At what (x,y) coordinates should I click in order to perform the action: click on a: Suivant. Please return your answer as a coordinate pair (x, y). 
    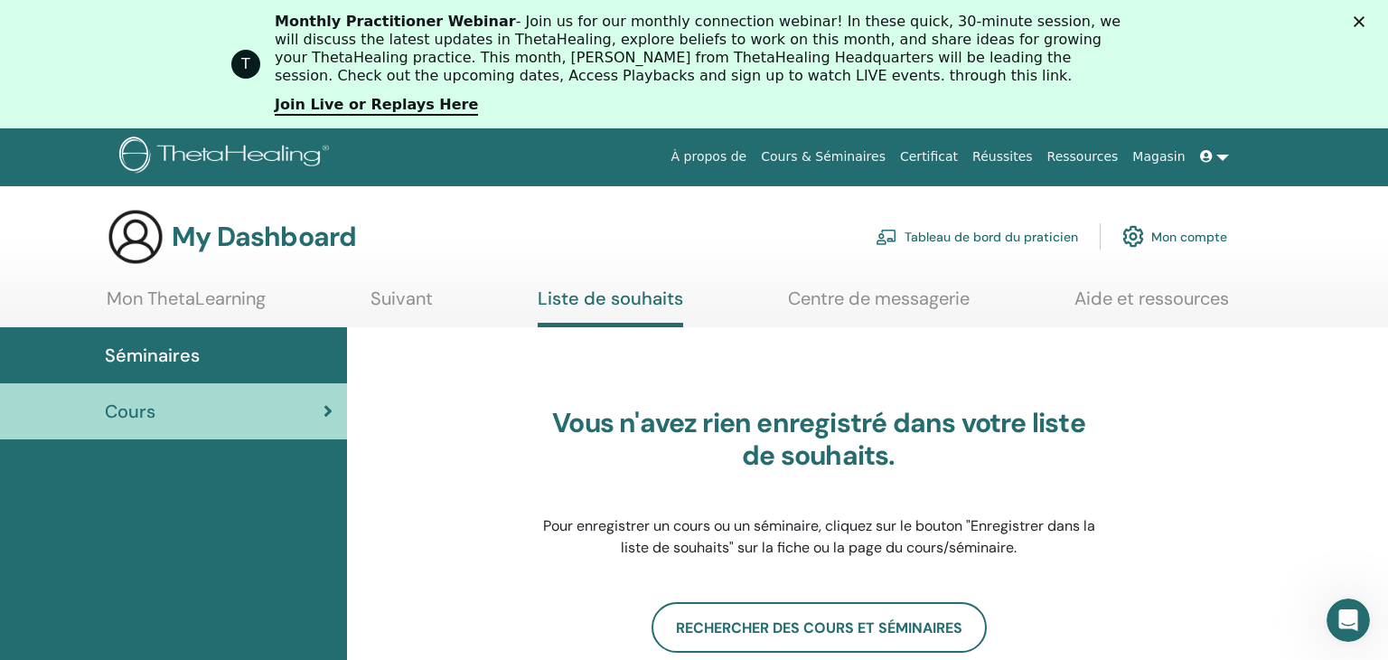
    Looking at the image, I should click on (401, 305).